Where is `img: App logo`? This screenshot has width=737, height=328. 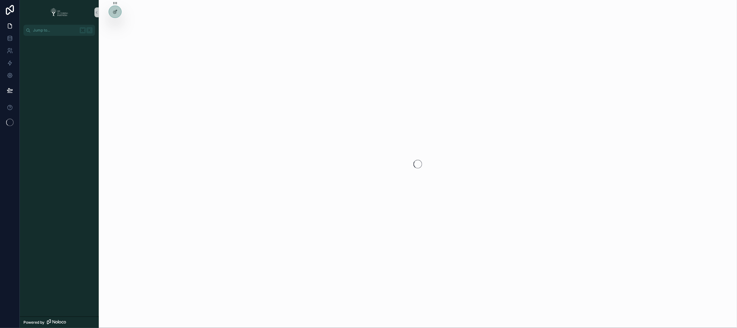 img: App logo is located at coordinates (59, 12).